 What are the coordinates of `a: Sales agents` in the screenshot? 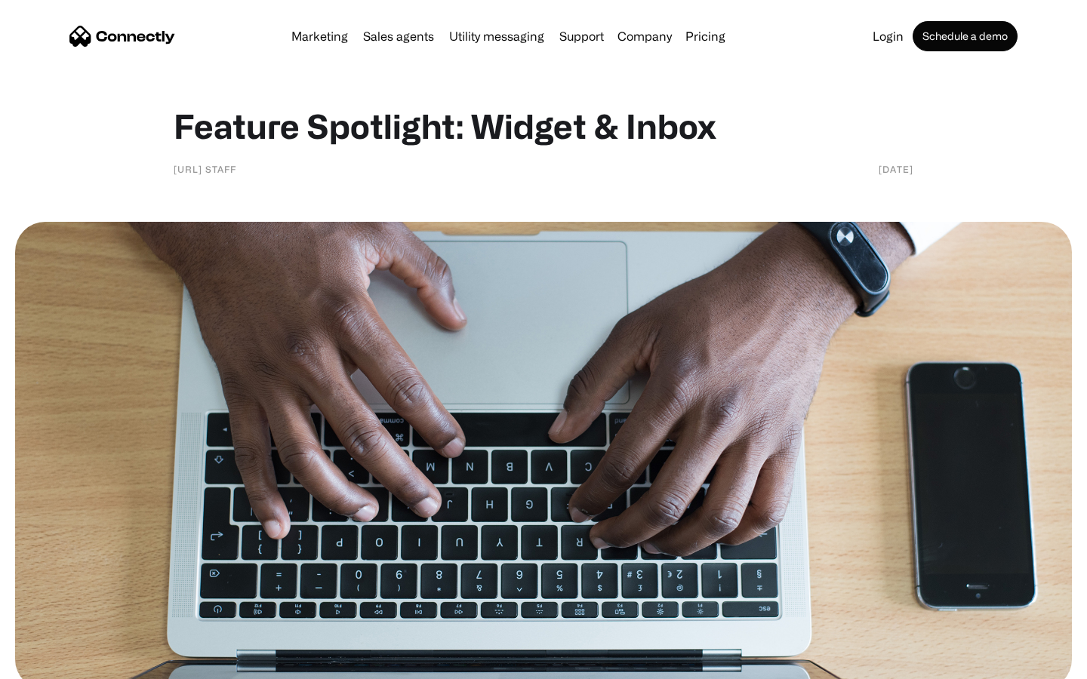 It's located at (399, 36).